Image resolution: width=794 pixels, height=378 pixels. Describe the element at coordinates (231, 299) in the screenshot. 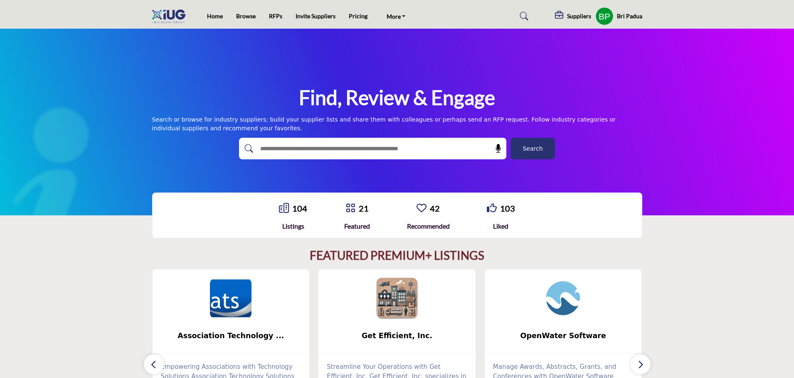

I see `img: Association Technology Solutions` at that location.